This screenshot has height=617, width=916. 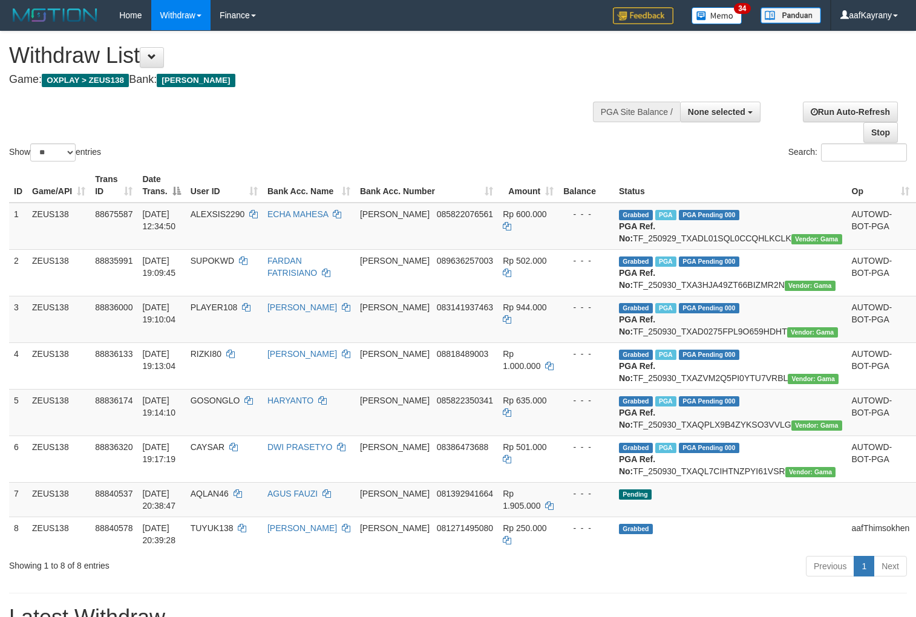 What do you see at coordinates (525, 401) in the screenshot?
I see `span: Rp 635.000` at bounding box center [525, 401].